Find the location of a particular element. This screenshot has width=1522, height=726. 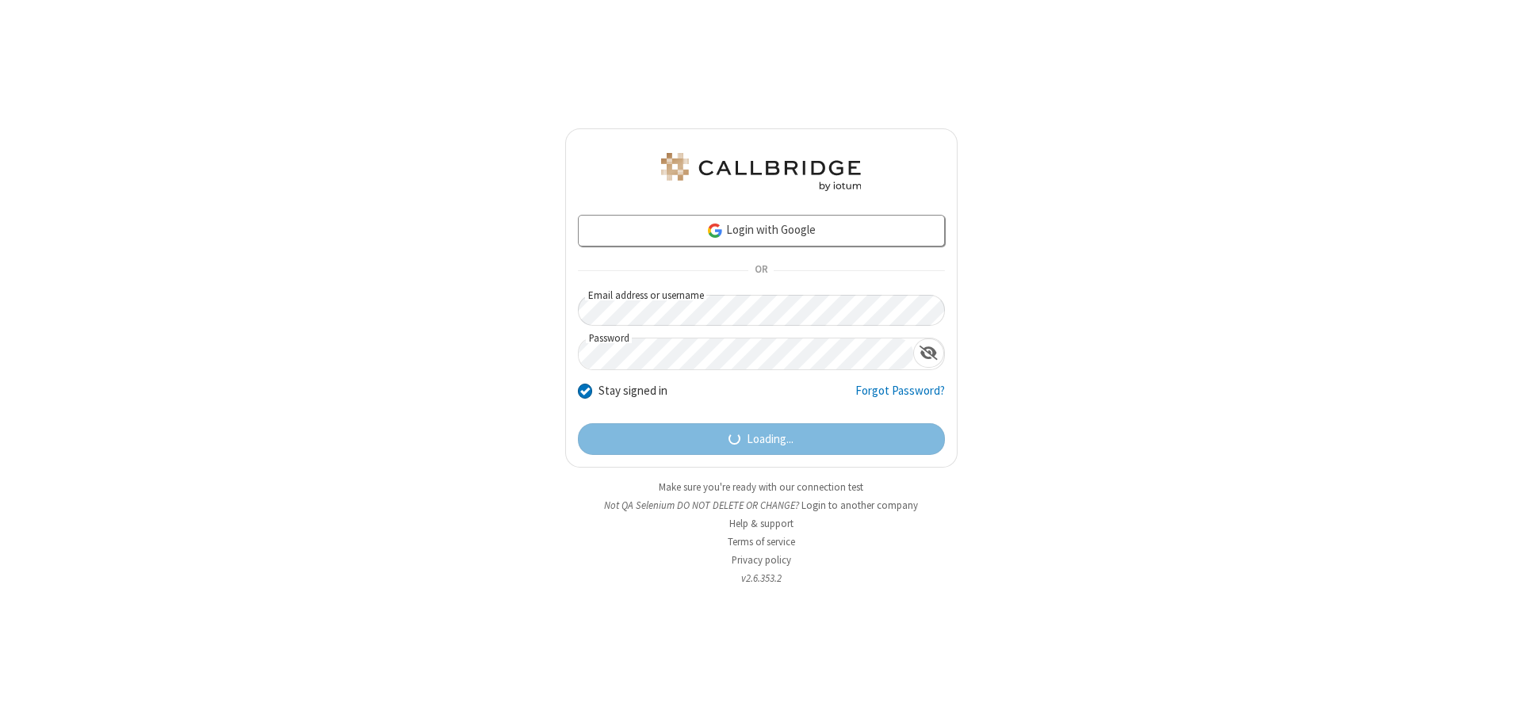

a: Help & support is located at coordinates (761, 523).